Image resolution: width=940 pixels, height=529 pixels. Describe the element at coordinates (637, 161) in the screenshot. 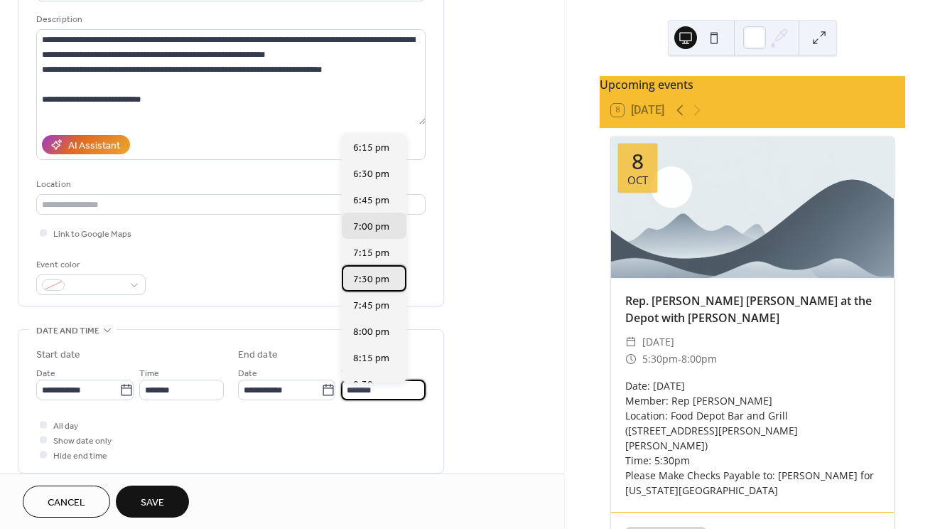

I see `div: 8` at that location.